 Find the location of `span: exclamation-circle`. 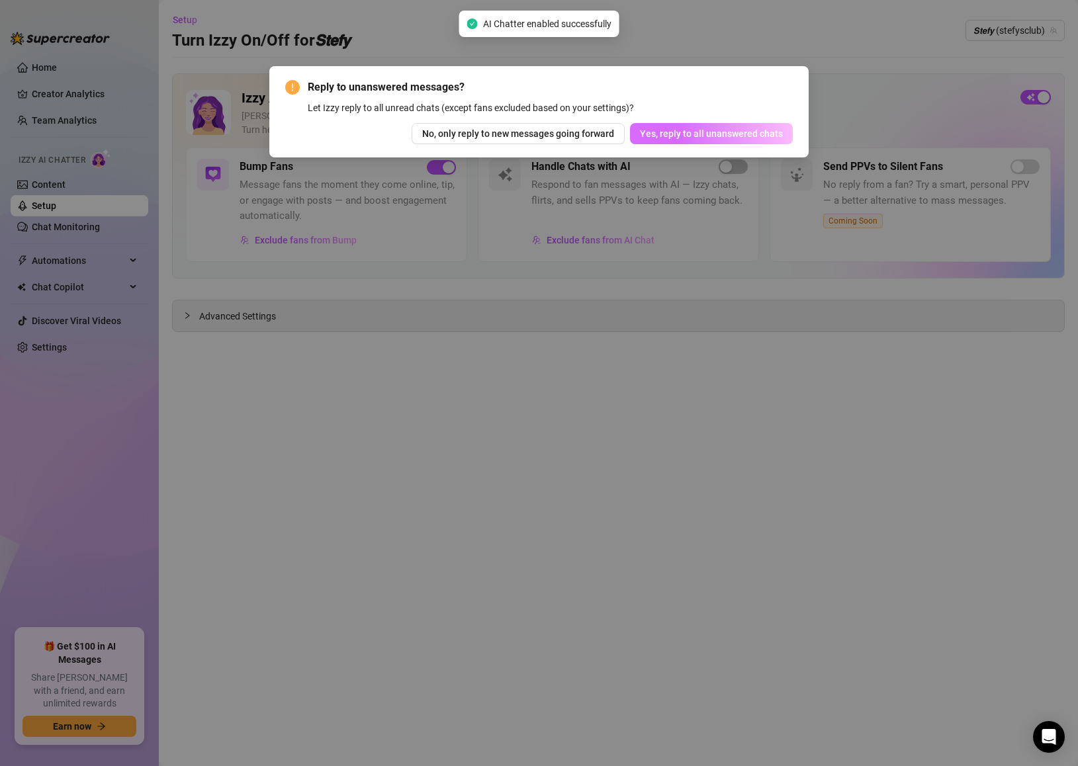

span: exclamation-circle is located at coordinates (292, 87).